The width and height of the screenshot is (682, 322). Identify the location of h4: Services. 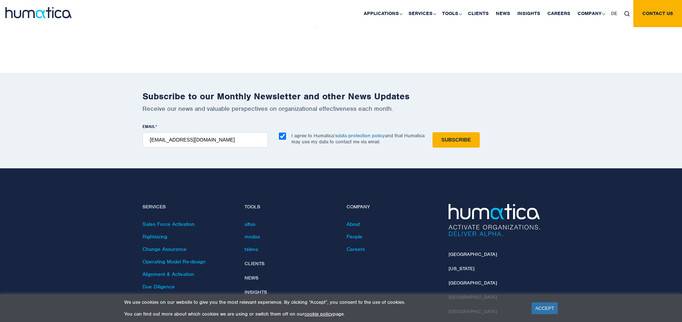
(188, 207).